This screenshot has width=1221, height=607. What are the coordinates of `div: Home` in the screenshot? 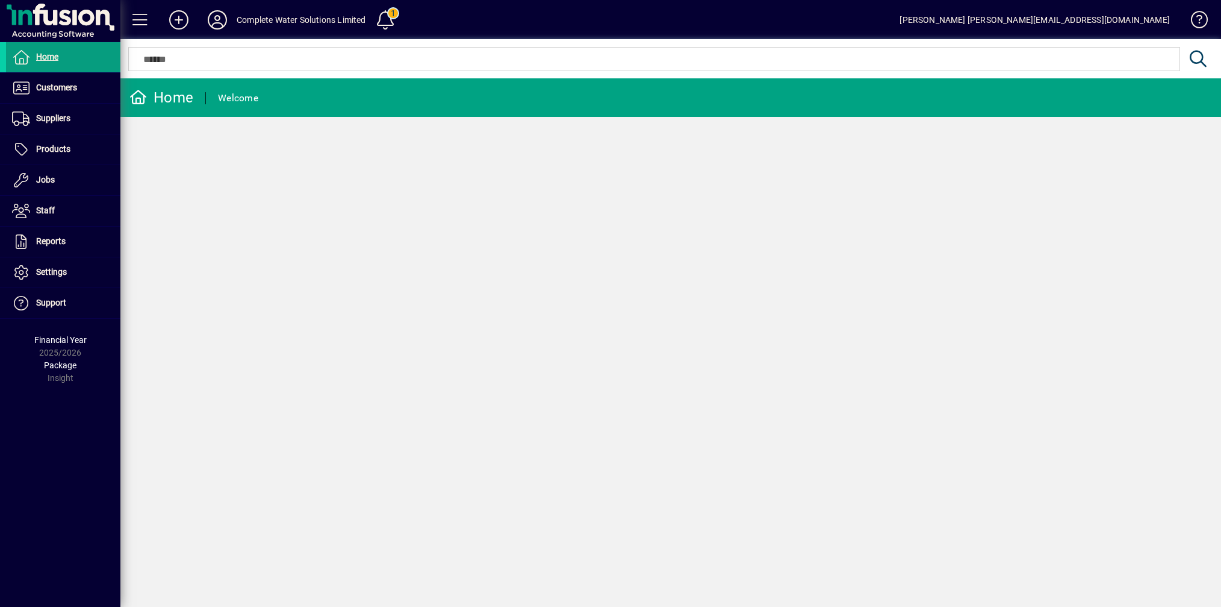 It's located at (161, 98).